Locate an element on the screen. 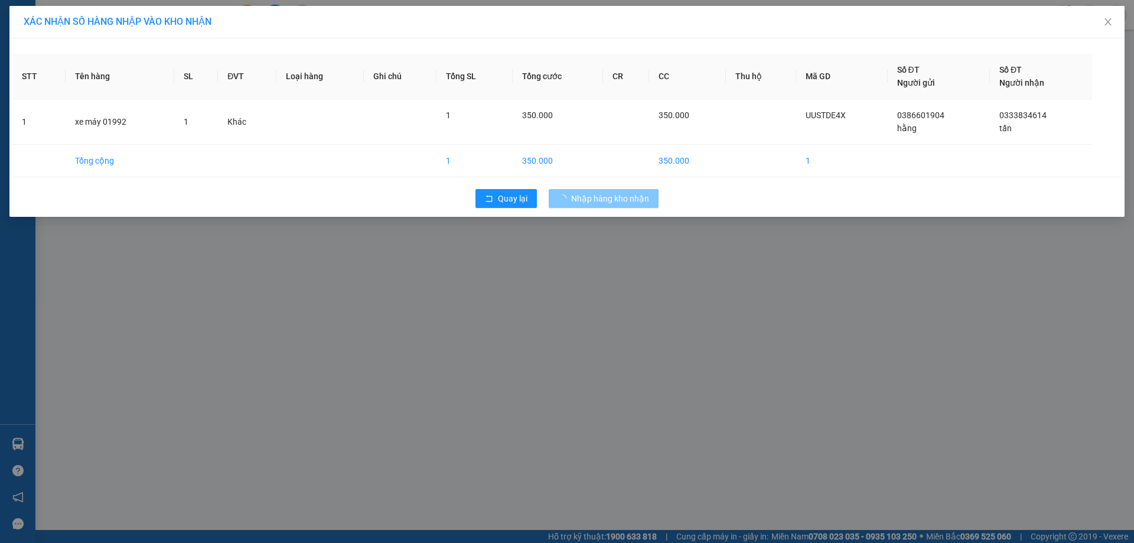 The image size is (1134, 543). span: hằng is located at coordinates (906, 128).